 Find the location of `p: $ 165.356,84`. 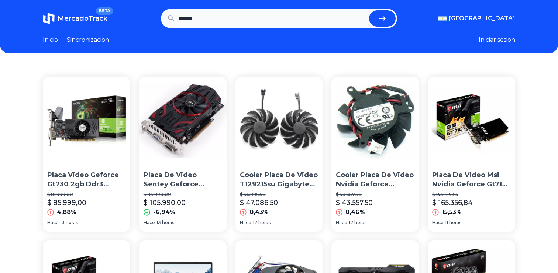

p: $ 165.356,84 is located at coordinates (453, 202).